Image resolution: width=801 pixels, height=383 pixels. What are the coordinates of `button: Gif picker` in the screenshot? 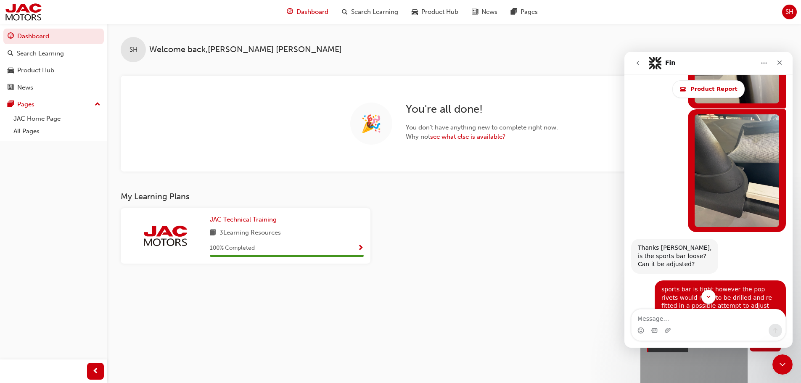 It's located at (30, 279).